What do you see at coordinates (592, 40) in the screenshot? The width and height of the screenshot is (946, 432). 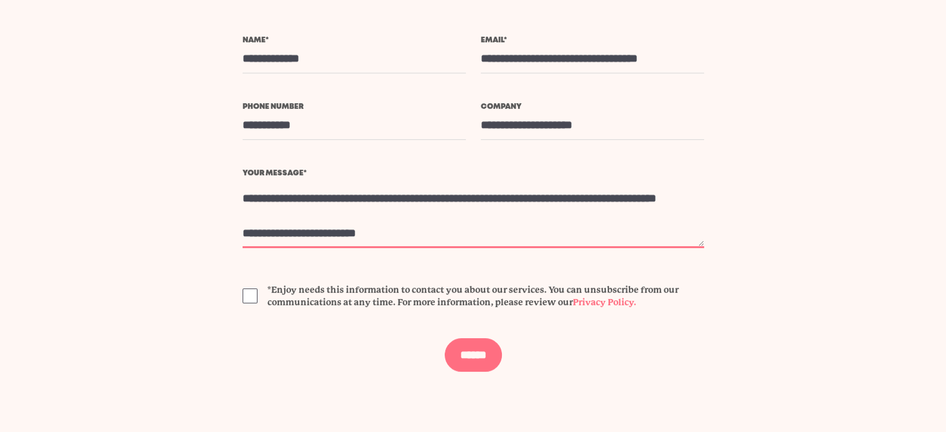 I see `label: Email` at bounding box center [592, 40].